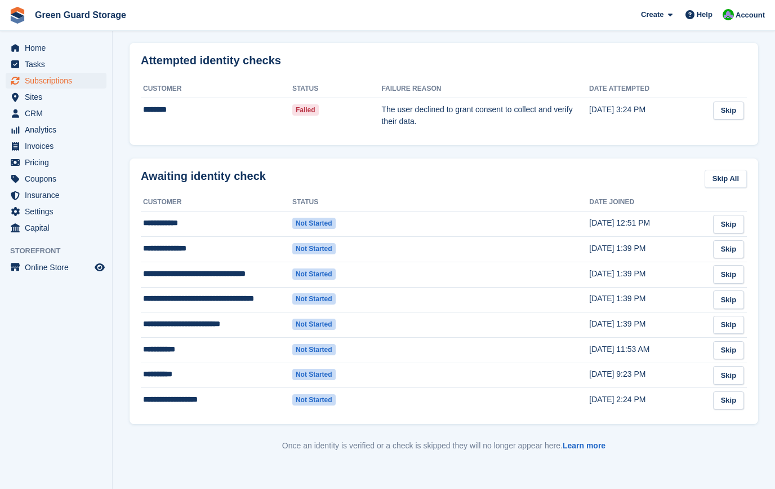 Image resolution: width=775 pixels, height=489 pixels. Describe the element at coordinates (59, 179) in the screenshot. I see `span: Coupons` at that location.